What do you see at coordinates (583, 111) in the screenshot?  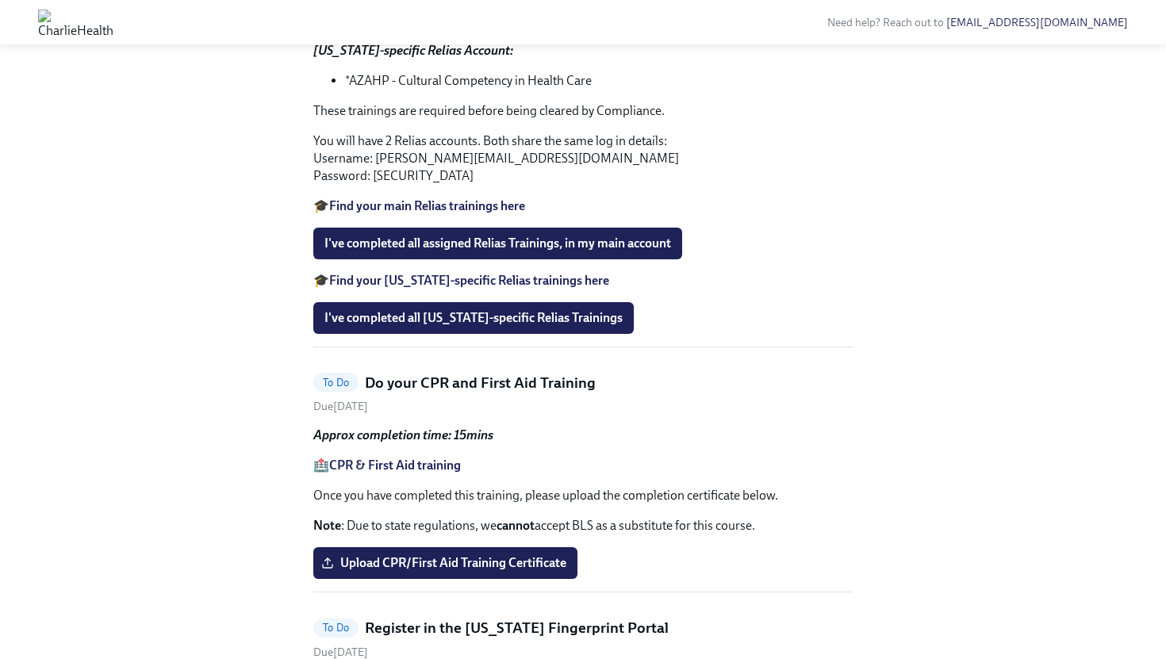 I see `p: These trainings are required before being cleared by Compliance.` at bounding box center [583, 111].